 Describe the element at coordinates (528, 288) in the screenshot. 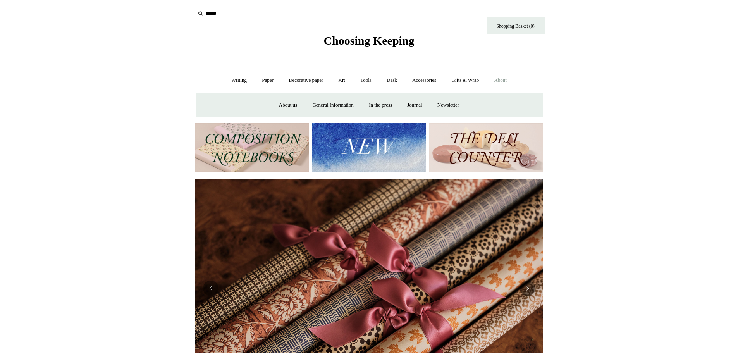

I see `button: Next` at that location.